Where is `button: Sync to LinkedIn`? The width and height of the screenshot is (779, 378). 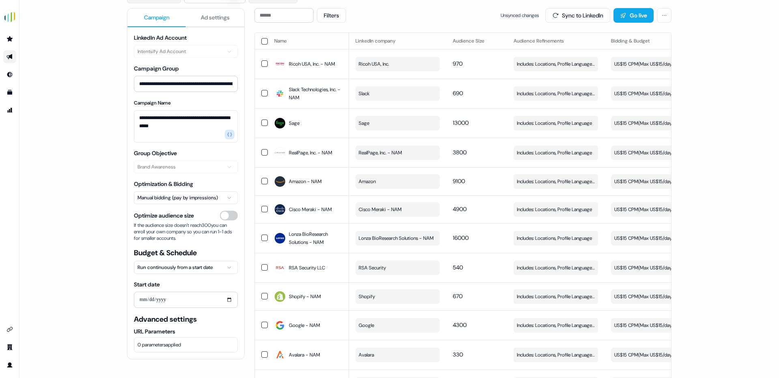
button: Sync to LinkedIn is located at coordinates (577, 15).